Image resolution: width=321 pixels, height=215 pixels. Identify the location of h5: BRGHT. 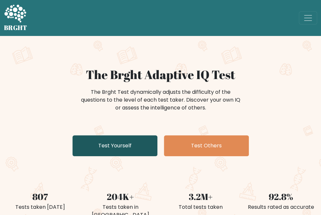
(16, 28).